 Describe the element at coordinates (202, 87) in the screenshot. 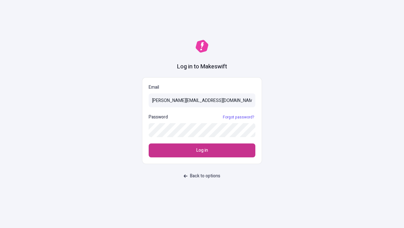

I see `p: Email` at that location.